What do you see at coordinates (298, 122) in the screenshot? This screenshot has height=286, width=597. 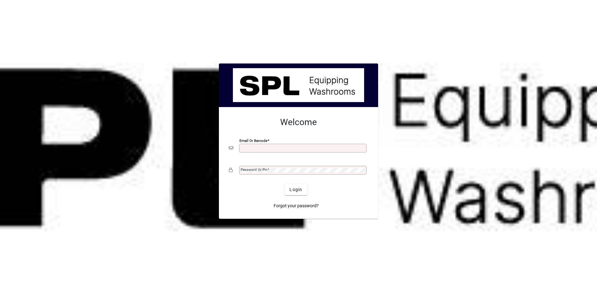 I see `h2: Welcome` at bounding box center [298, 122].